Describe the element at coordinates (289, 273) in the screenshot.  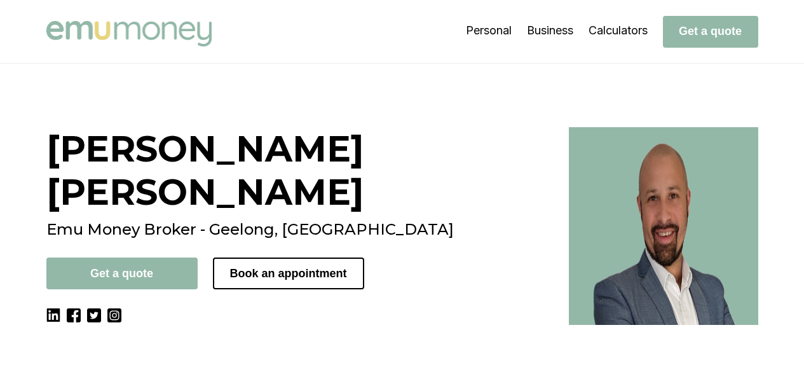
I see `button: Book an appointment` at that location.